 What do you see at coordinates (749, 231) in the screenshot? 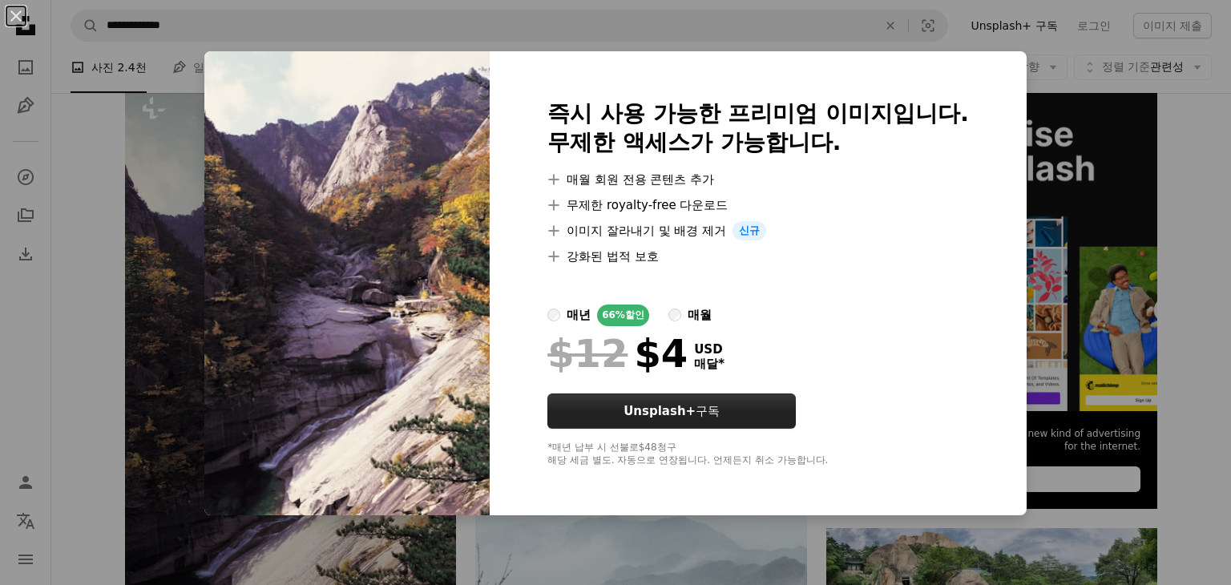
I see `span: 신규` at bounding box center [749, 231].